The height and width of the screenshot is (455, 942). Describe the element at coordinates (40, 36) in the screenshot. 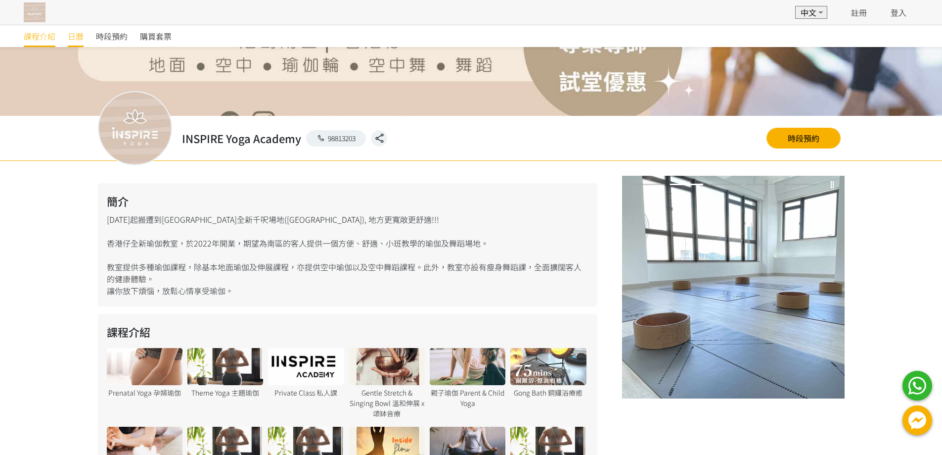

I see `a: 課程介紹` at that location.